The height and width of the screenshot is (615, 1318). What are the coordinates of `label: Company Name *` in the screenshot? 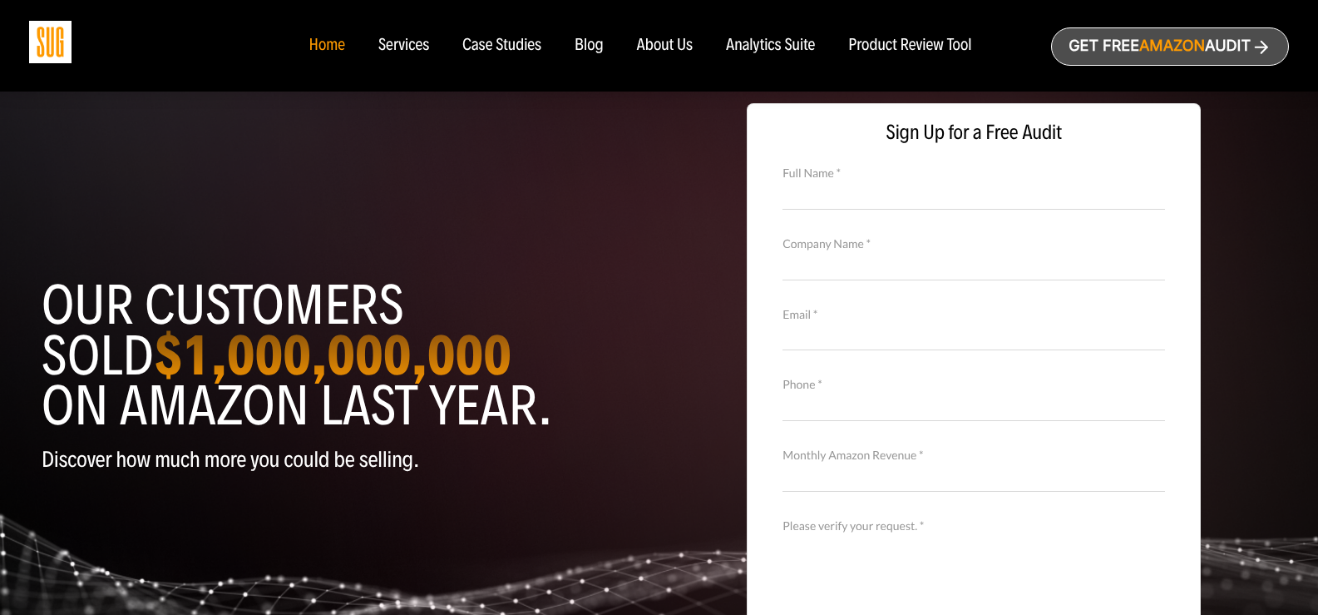 It's located at (974, 244).